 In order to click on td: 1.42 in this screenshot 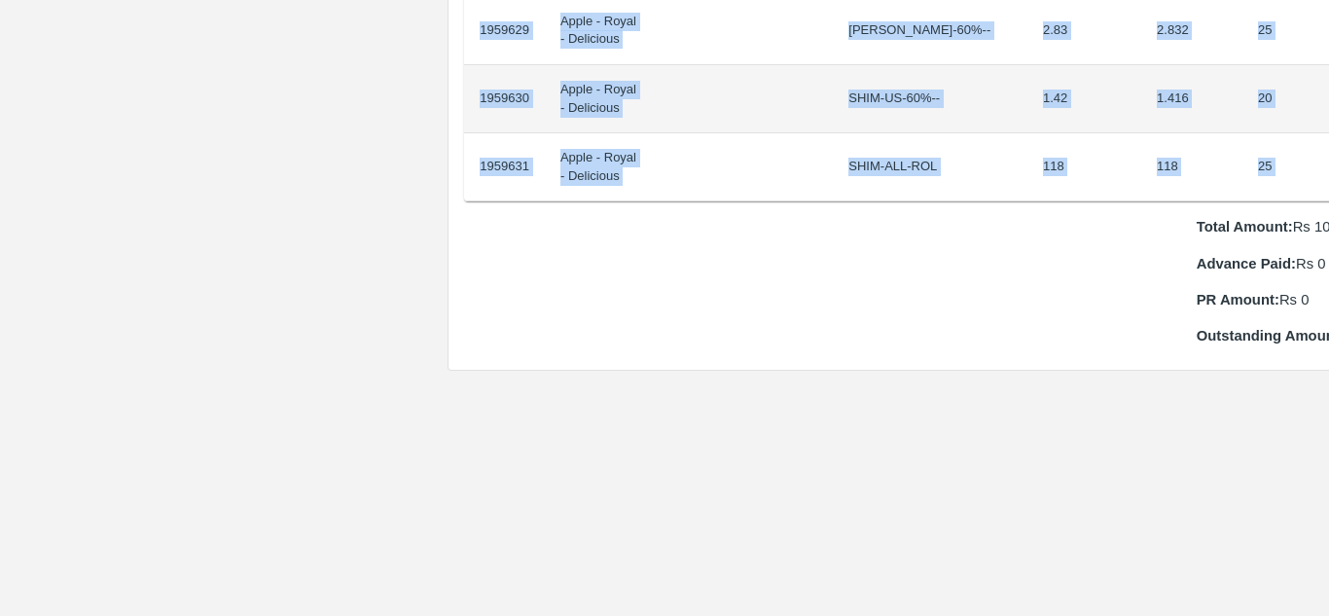, I will do `click(1083, 99)`.